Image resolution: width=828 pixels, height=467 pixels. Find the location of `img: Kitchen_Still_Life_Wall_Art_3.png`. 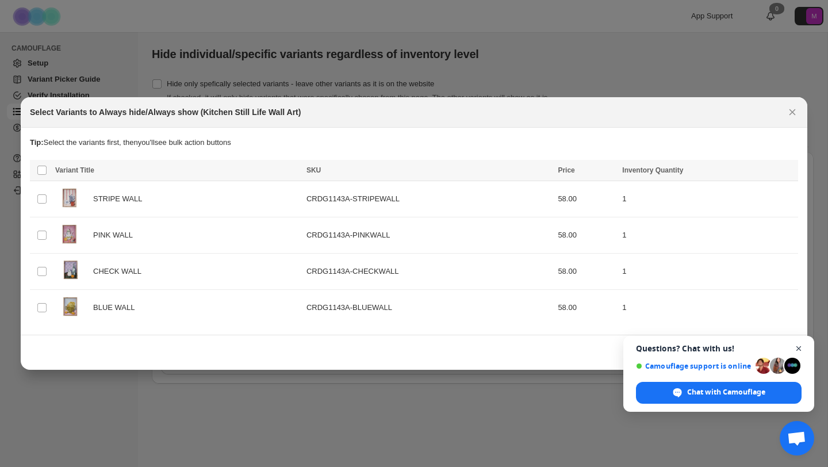

img: Kitchen_Still_Life_Wall_Art_3.png is located at coordinates (70, 307).